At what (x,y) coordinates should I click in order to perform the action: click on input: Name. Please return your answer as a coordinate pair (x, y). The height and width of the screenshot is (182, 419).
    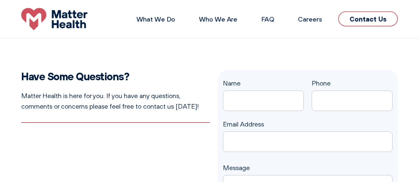
    Looking at the image, I should click on (263, 101).